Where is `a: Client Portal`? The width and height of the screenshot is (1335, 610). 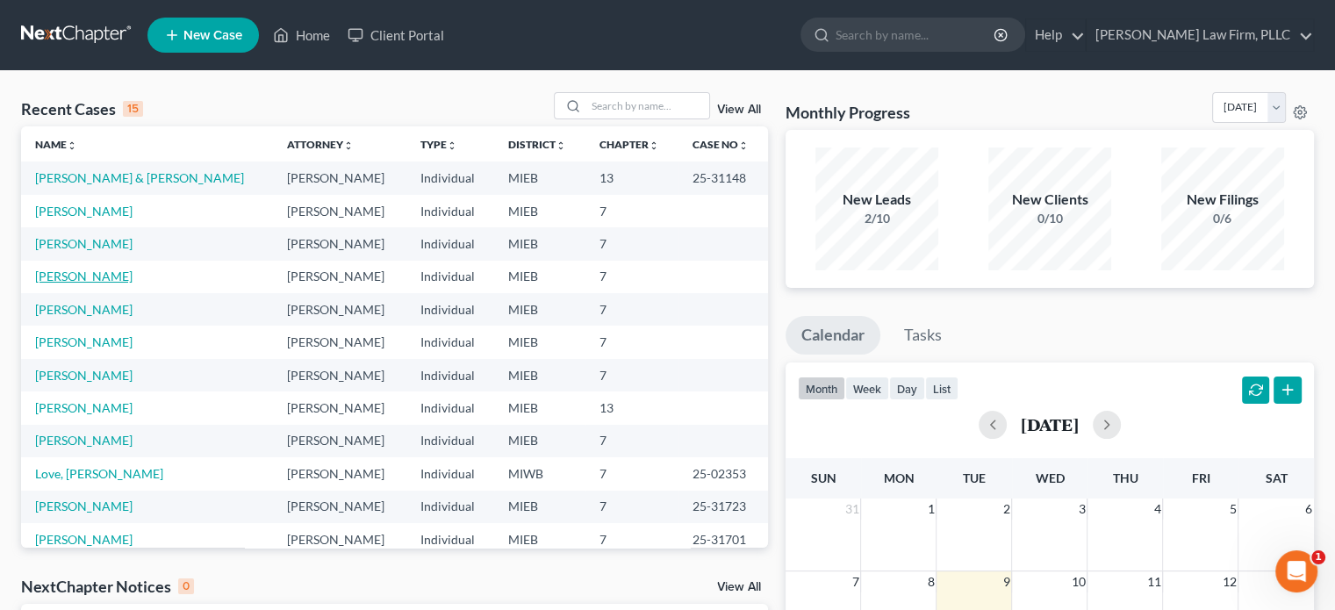 a: Client Portal is located at coordinates (396, 35).